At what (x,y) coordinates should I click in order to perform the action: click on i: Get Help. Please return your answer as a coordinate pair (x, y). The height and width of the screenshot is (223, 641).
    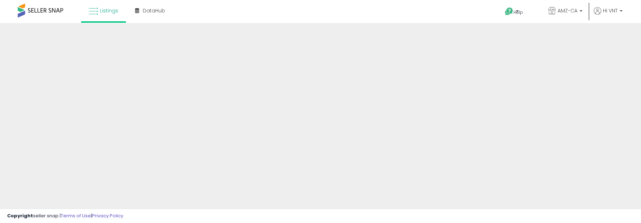
    Looking at the image, I should click on (509, 11).